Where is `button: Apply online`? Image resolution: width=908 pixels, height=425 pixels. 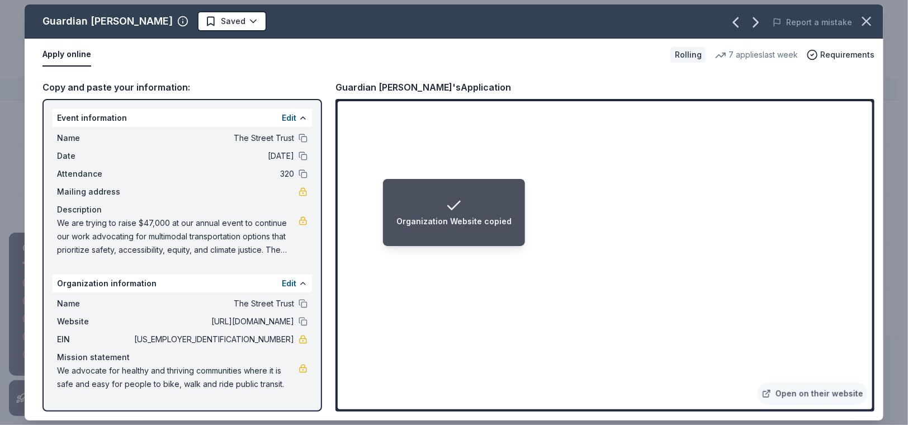
button: Apply online is located at coordinates (67, 55).